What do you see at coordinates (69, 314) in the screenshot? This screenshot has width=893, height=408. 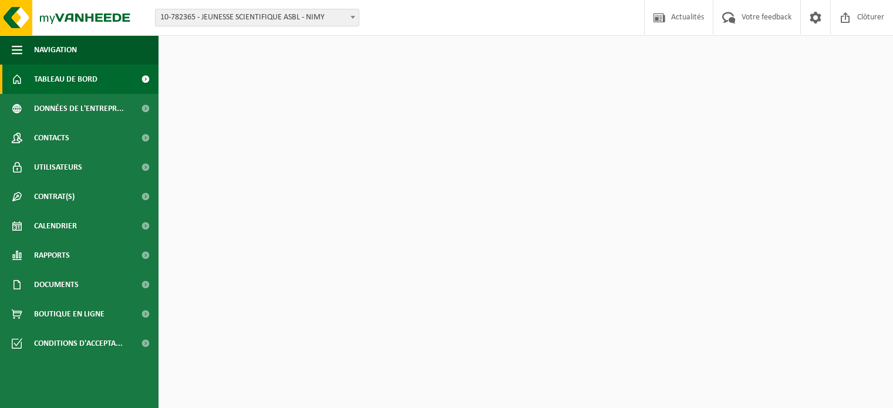 I see `span: Boutique en ligne` at bounding box center [69, 314].